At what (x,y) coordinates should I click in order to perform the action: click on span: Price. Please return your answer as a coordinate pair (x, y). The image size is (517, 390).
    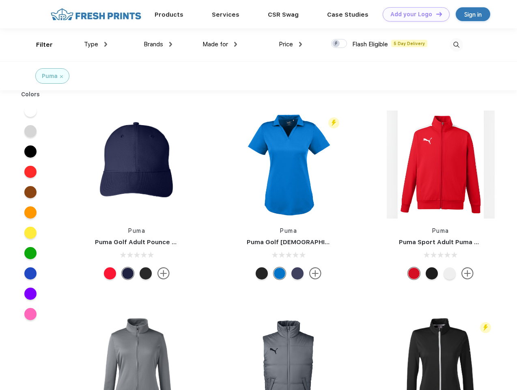
    Looking at the image, I should click on (286, 44).